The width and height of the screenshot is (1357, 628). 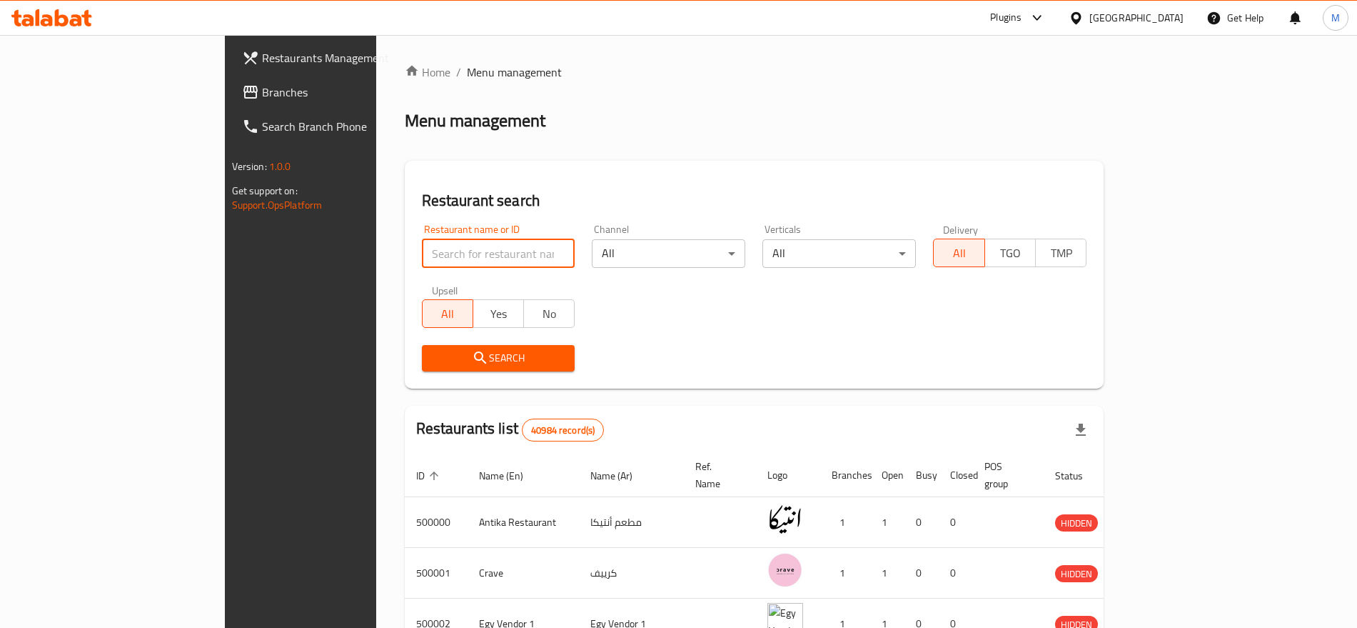 What do you see at coordinates (511, 429) in the screenshot?
I see `h2: Restaurants list` at bounding box center [511, 429].